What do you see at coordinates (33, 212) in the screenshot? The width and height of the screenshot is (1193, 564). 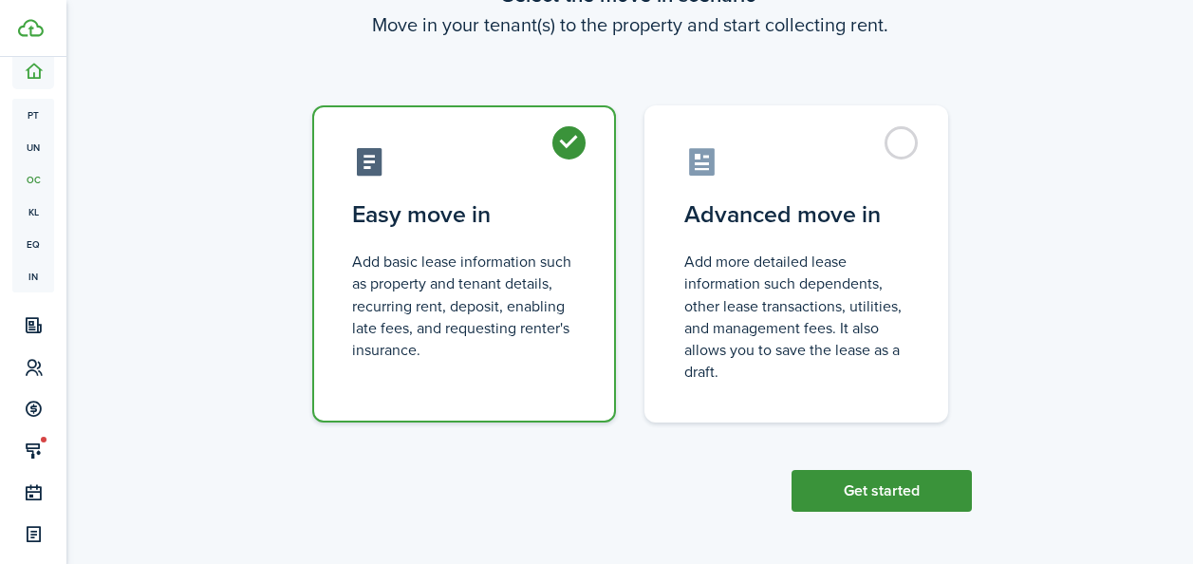 I see `a: kl` at bounding box center [33, 212].